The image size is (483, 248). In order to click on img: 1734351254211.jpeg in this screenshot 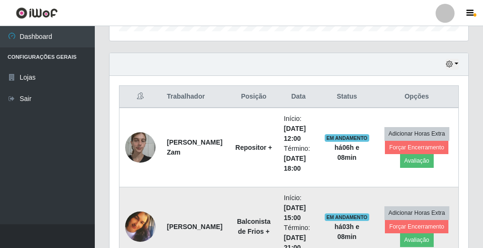, I will do `click(140, 226)`.